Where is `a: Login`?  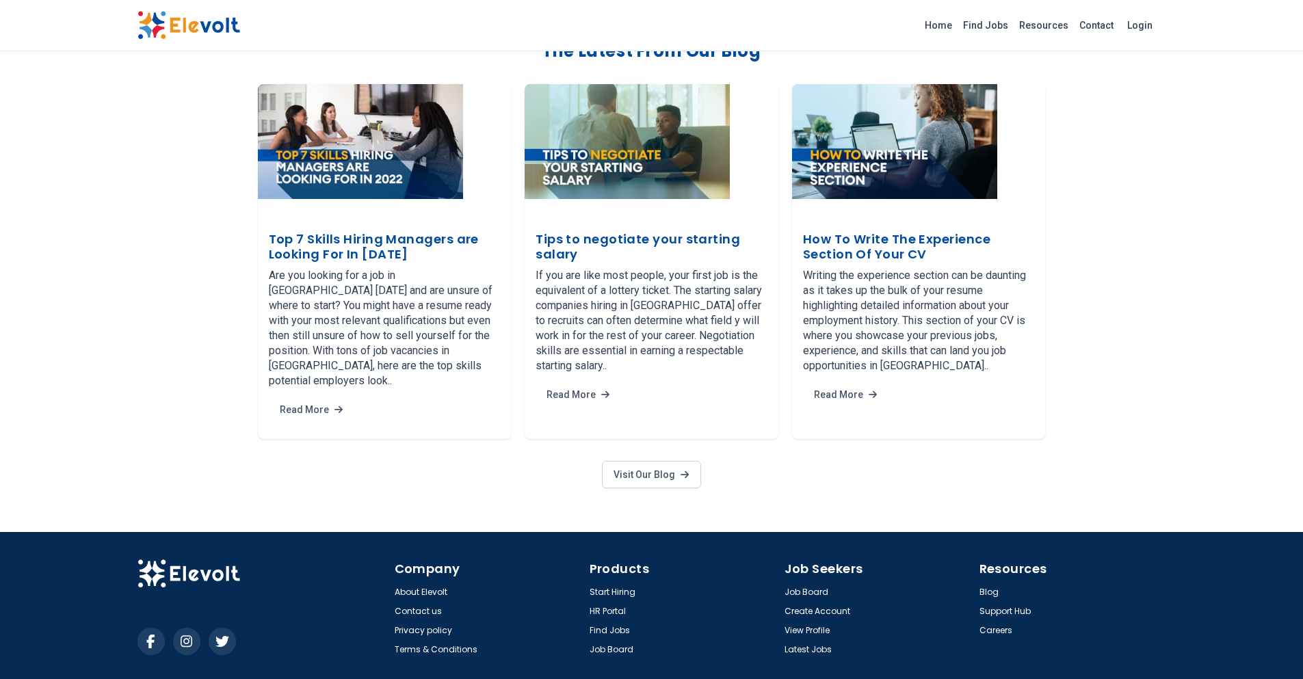
a: Login is located at coordinates (1139, 25).